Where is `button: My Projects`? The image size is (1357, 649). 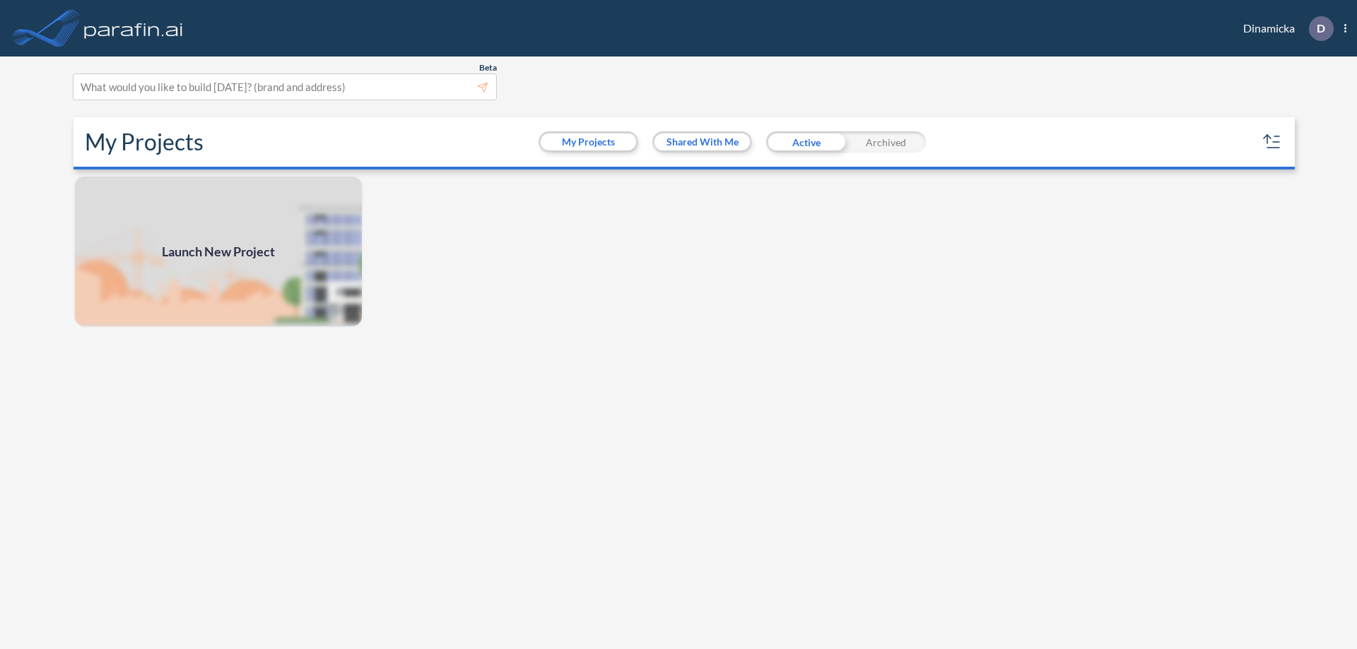 button: My Projects is located at coordinates (588, 142).